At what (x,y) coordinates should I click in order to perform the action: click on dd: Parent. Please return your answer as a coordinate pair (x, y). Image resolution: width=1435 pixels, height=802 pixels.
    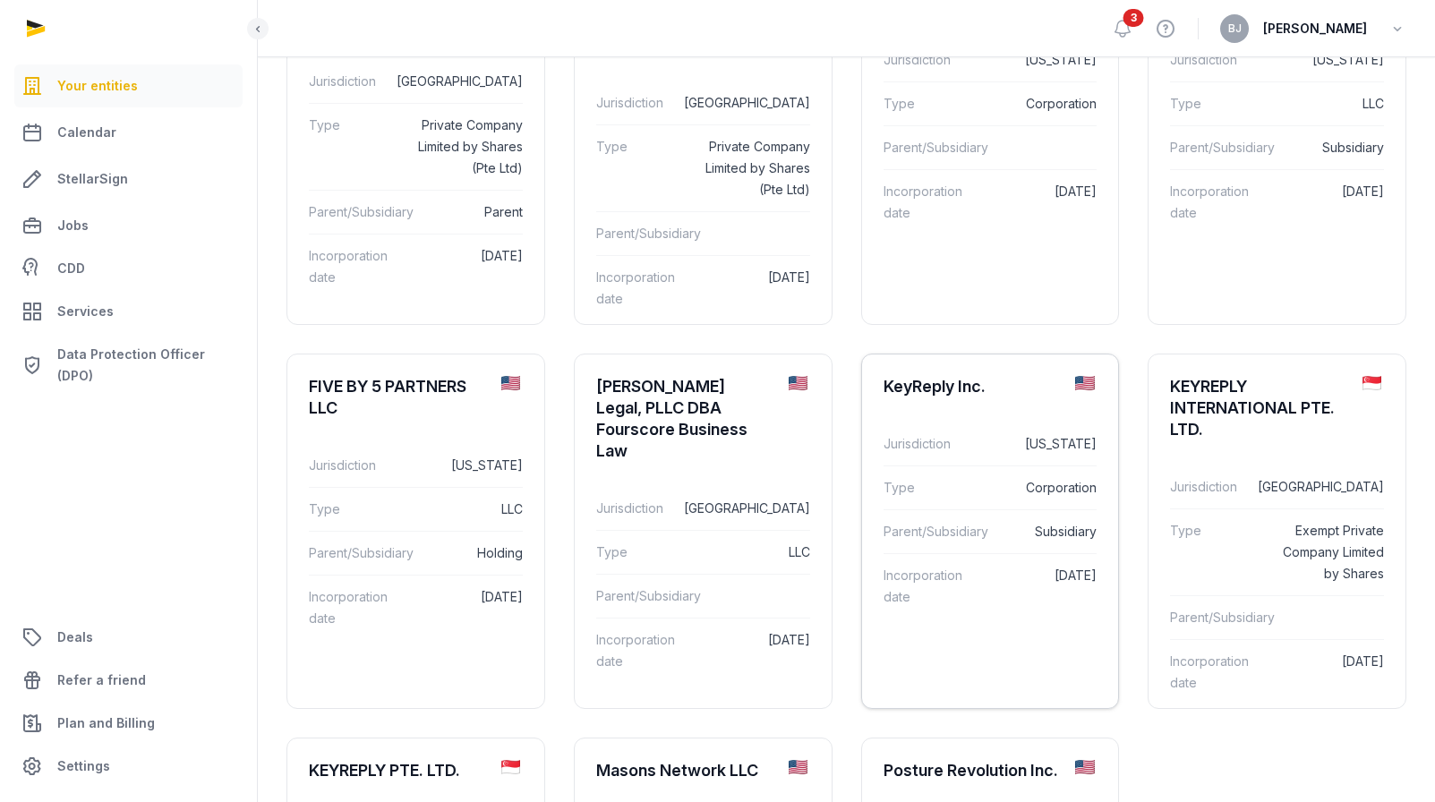
    Looking at the image, I should click on (465, 212).